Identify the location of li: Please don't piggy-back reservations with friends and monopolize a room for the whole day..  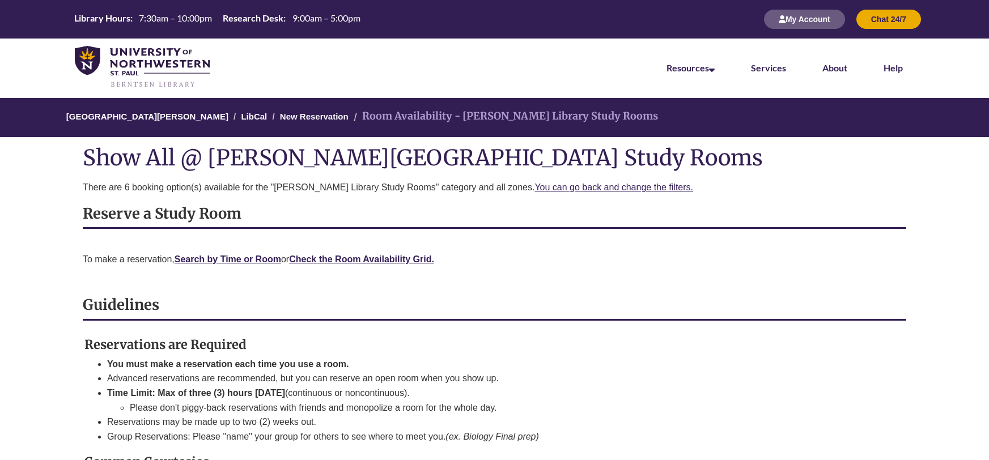
(504, 408).